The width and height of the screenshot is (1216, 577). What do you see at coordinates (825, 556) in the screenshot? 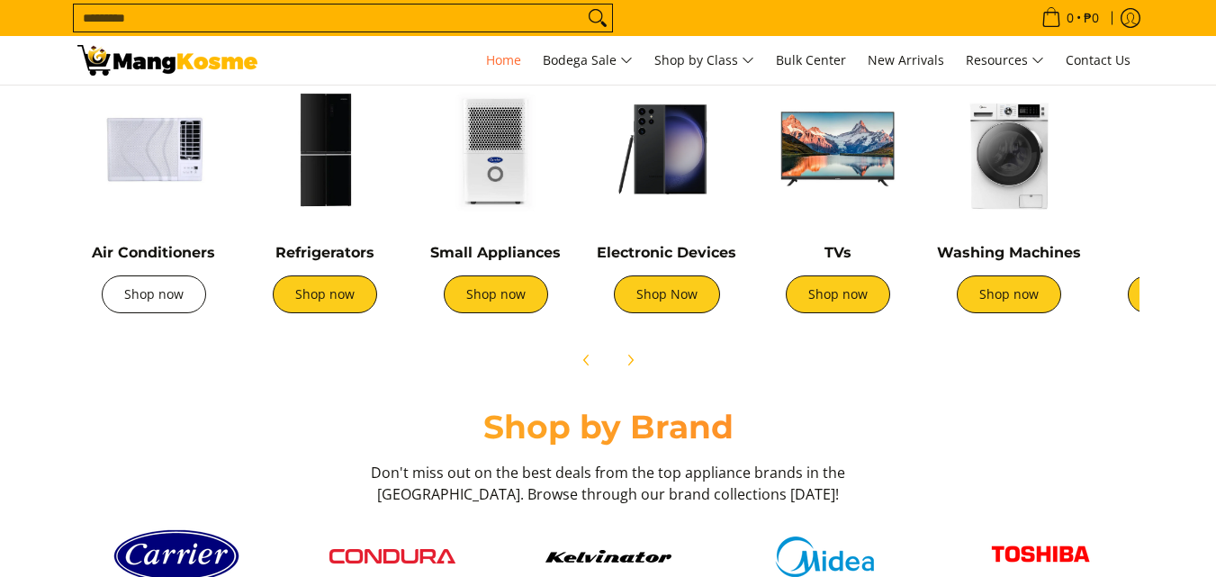
I see `img: Midea logo 405e5d5e af7e 429b b899 c48f4df307b6` at bounding box center [825, 556].